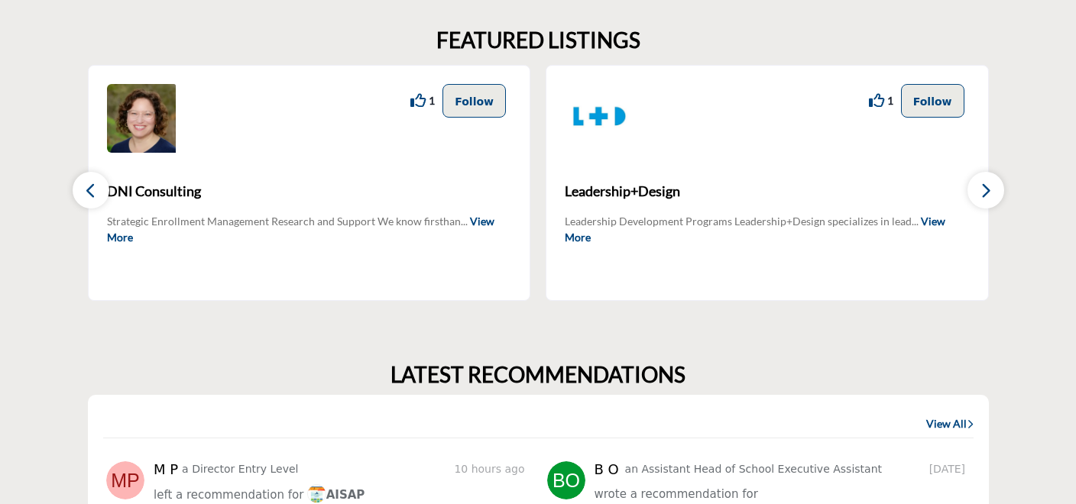 This screenshot has height=504, width=1076. I want to click on span: DNI Consulting, so click(309, 191).